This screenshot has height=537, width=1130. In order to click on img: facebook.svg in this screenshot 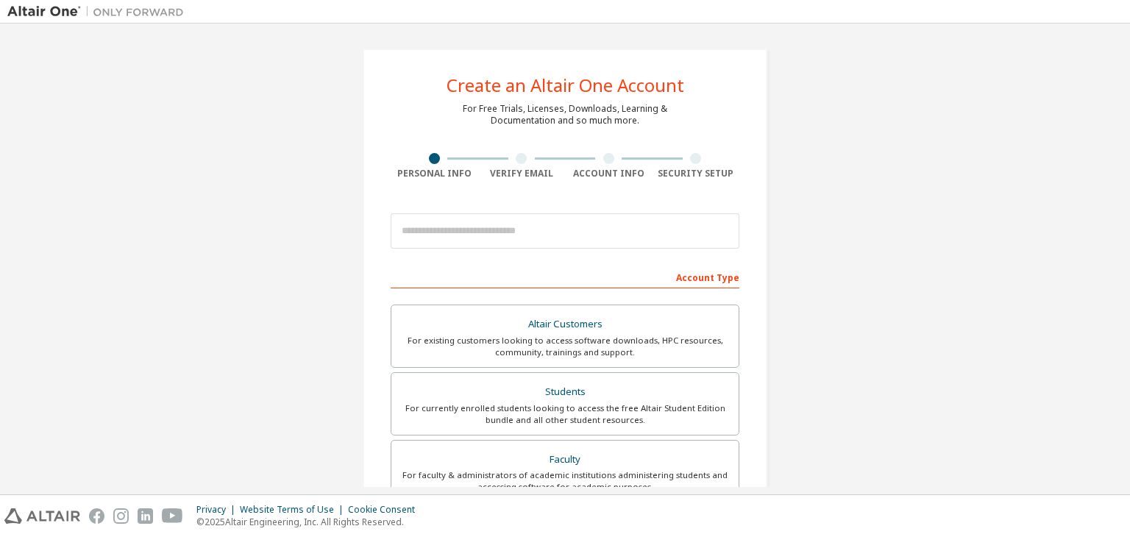, I will do `click(96, 516)`.